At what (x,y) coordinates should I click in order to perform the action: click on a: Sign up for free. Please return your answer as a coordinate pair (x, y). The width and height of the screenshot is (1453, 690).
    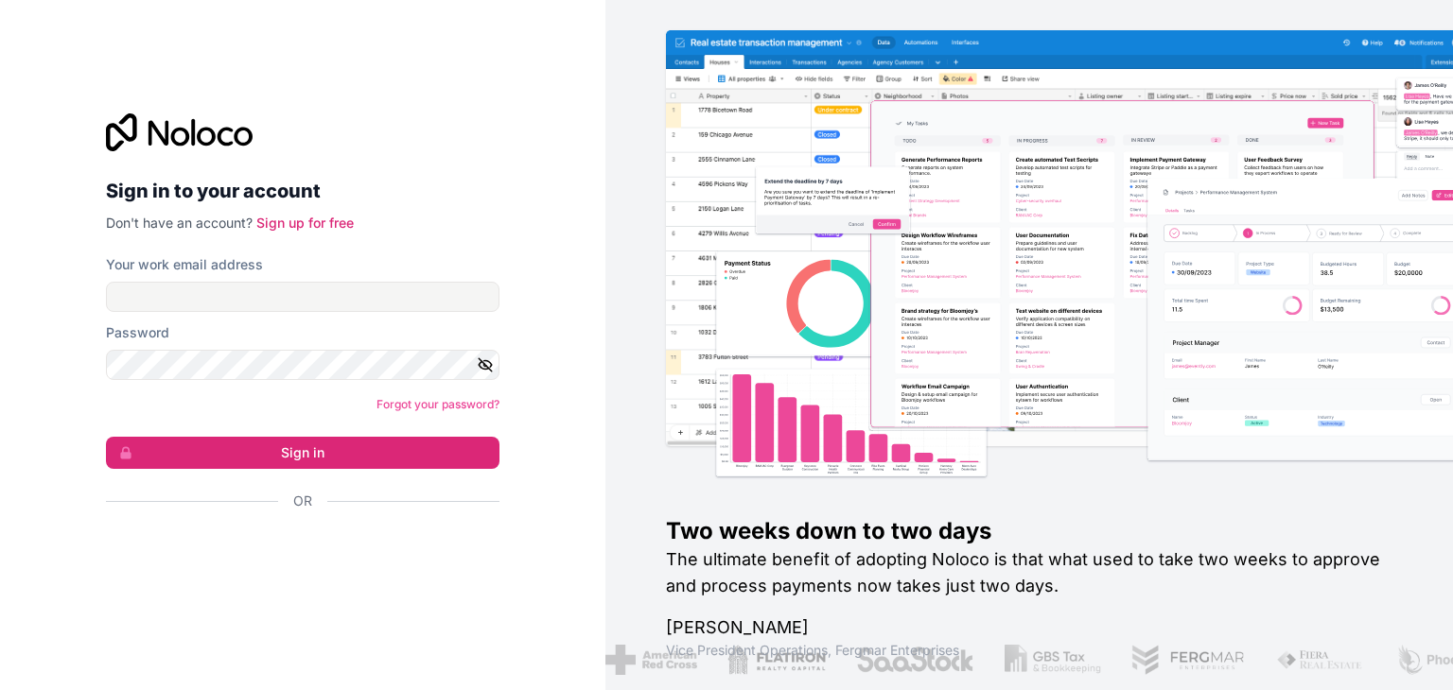
    Looking at the image, I should click on (305, 222).